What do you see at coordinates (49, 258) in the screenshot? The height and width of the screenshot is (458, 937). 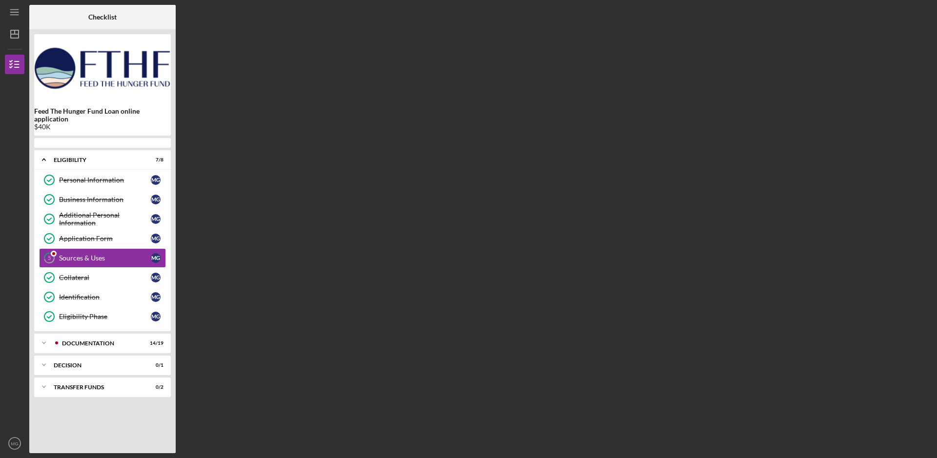 I see `tspan: 5` at bounding box center [49, 258].